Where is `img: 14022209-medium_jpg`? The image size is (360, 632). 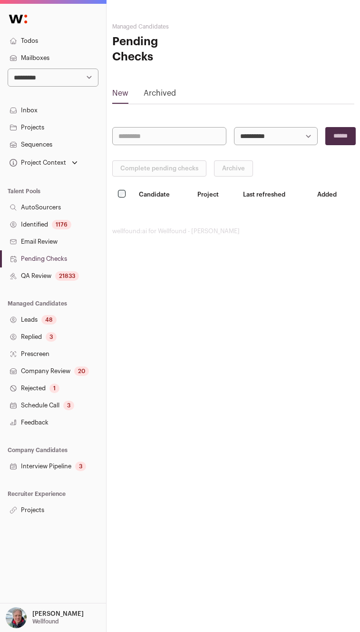
img: 14022209-medium_jpg is located at coordinates (16, 617).